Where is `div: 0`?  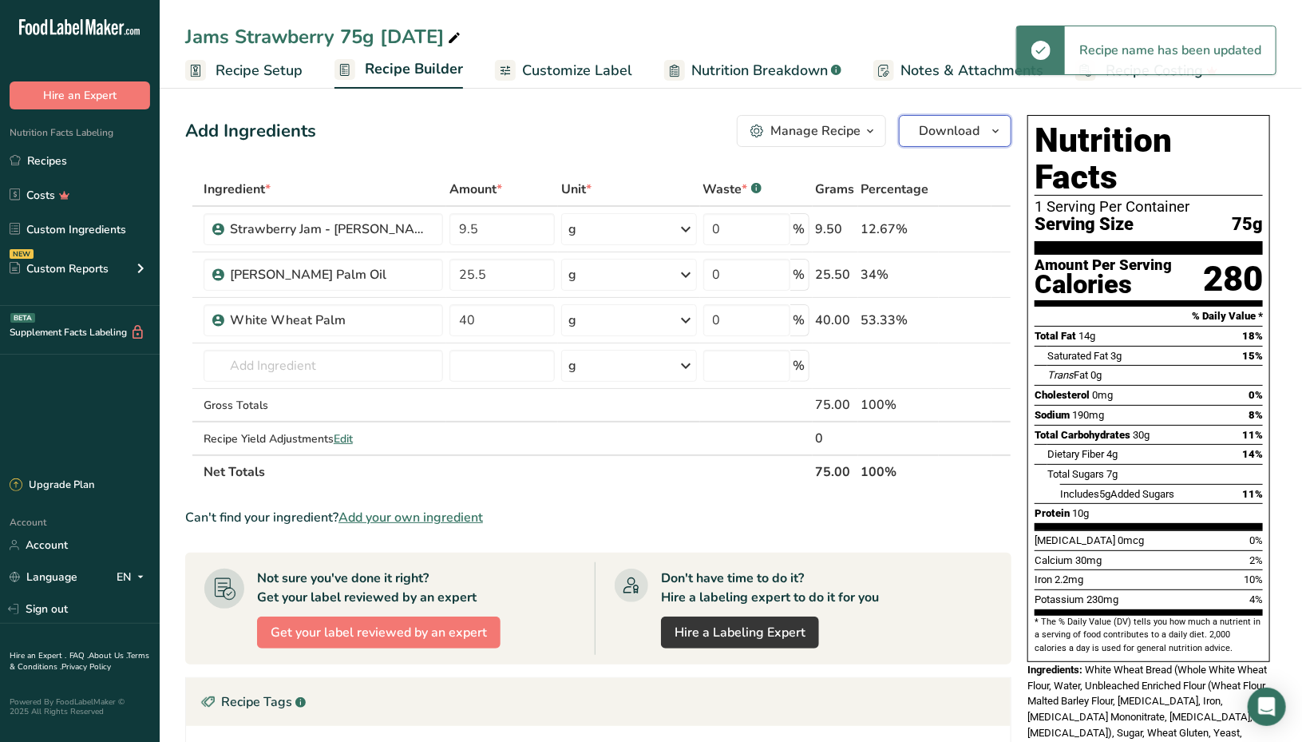
div: 0 is located at coordinates (835, 438).